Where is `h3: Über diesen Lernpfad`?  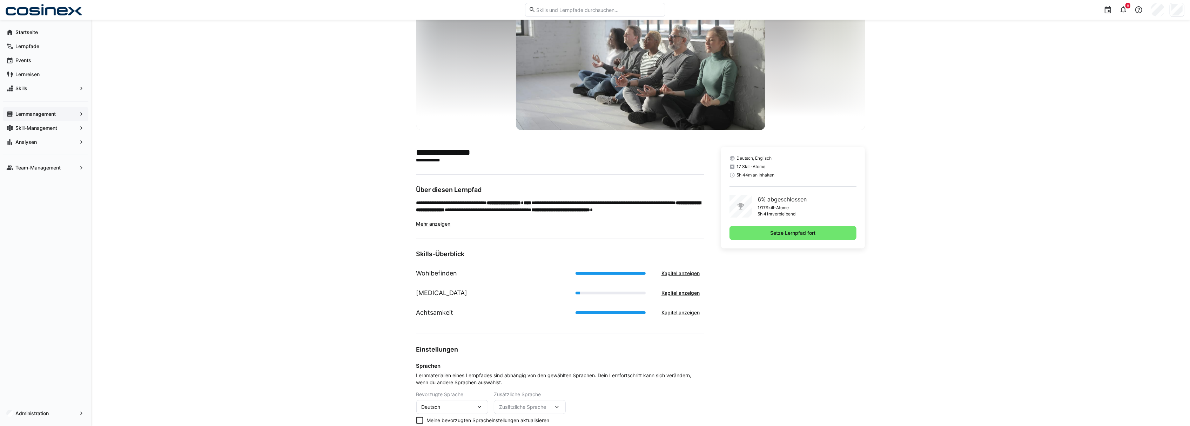
h3: Über diesen Lernpfad is located at coordinates (560, 190).